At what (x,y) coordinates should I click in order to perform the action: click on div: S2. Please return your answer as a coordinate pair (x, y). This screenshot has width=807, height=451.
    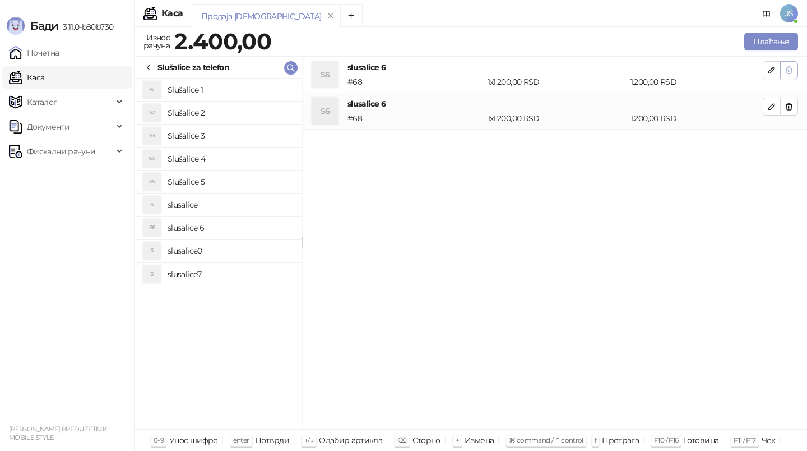
    Looking at the image, I should click on (152, 113).